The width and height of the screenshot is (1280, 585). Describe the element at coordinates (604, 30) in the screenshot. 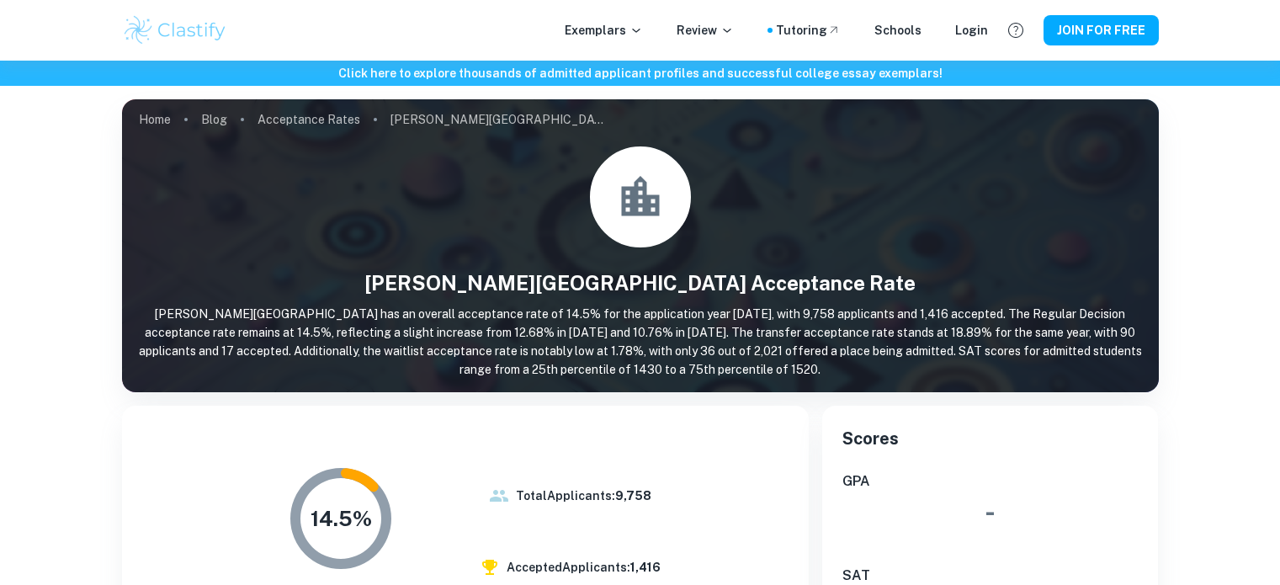

I see `p: Exemplars` at that location.